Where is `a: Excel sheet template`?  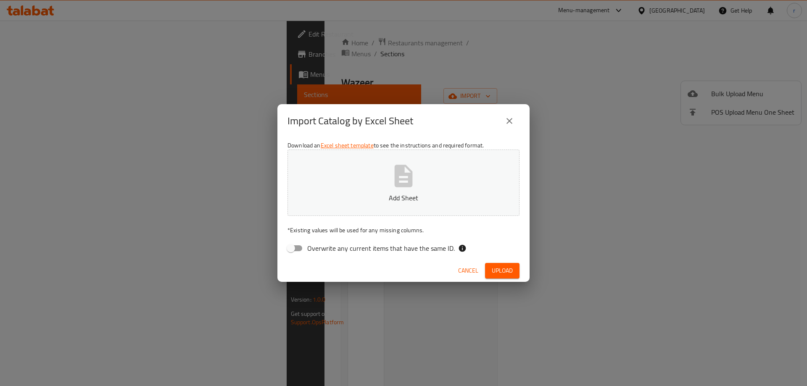
a: Excel sheet template is located at coordinates (347, 145).